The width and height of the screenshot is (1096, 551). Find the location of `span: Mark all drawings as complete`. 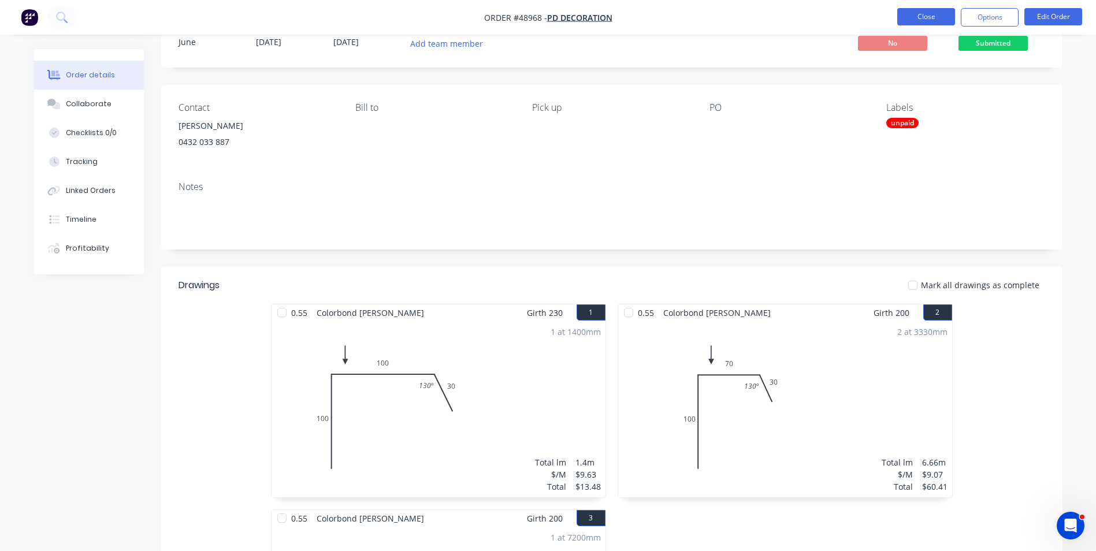

span: Mark all drawings as complete is located at coordinates (980, 285).